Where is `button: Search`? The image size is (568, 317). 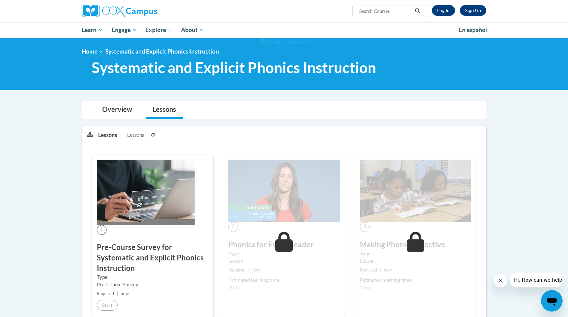
button: Search is located at coordinates (417, 11).